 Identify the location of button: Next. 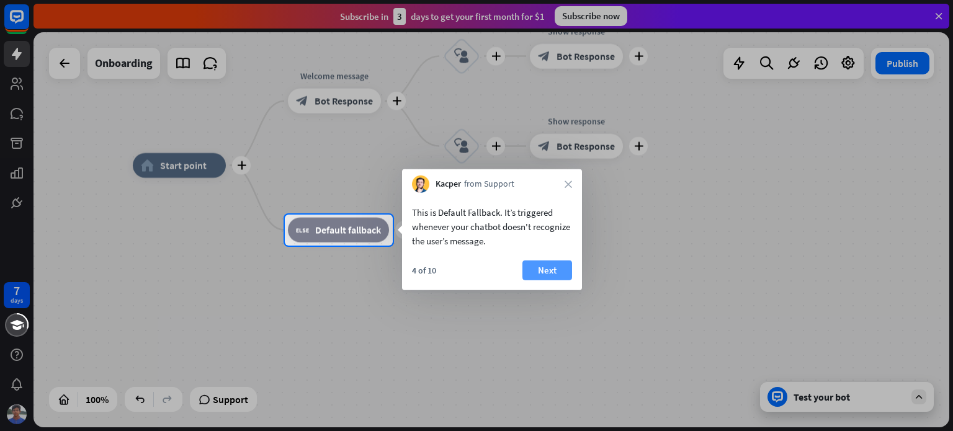
(547, 271).